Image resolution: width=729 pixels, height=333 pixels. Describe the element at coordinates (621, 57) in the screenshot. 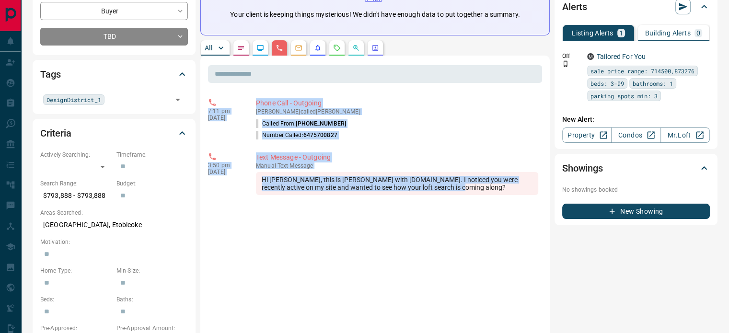

I see `a: Tailored For You` at that location.